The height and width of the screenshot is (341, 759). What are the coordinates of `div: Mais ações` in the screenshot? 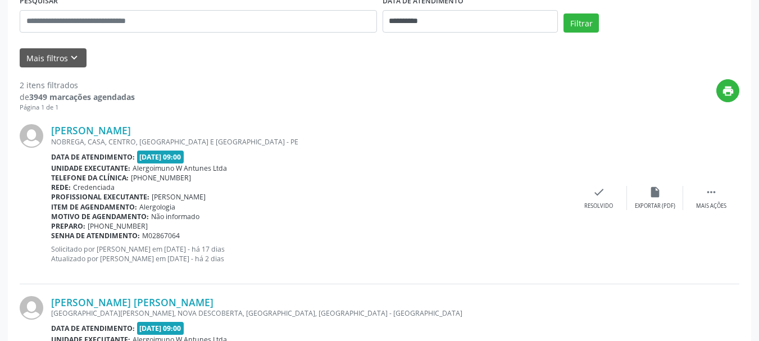 It's located at (712, 206).